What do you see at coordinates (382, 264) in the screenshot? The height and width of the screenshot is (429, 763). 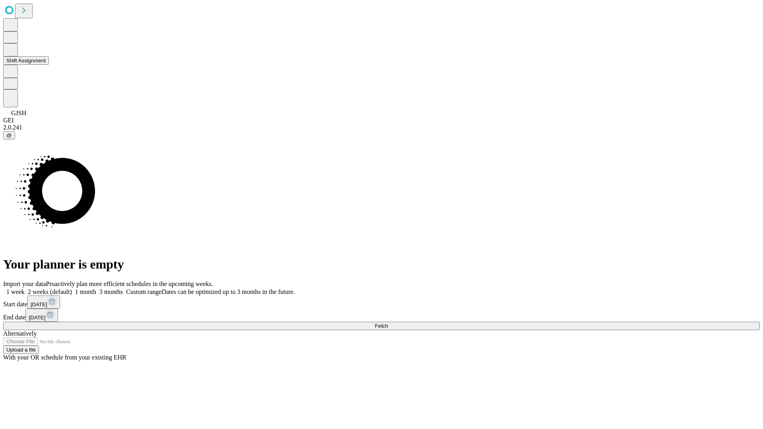 I see `h1: Your planner is empty` at bounding box center [382, 264].